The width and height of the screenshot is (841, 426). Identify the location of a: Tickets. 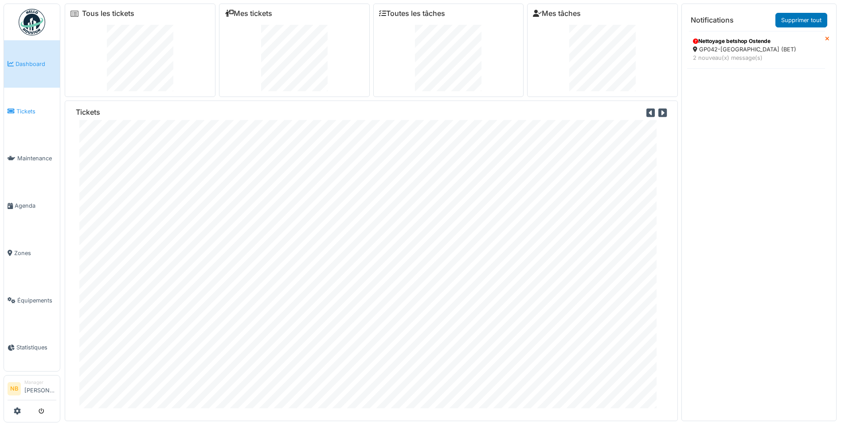
(32, 111).